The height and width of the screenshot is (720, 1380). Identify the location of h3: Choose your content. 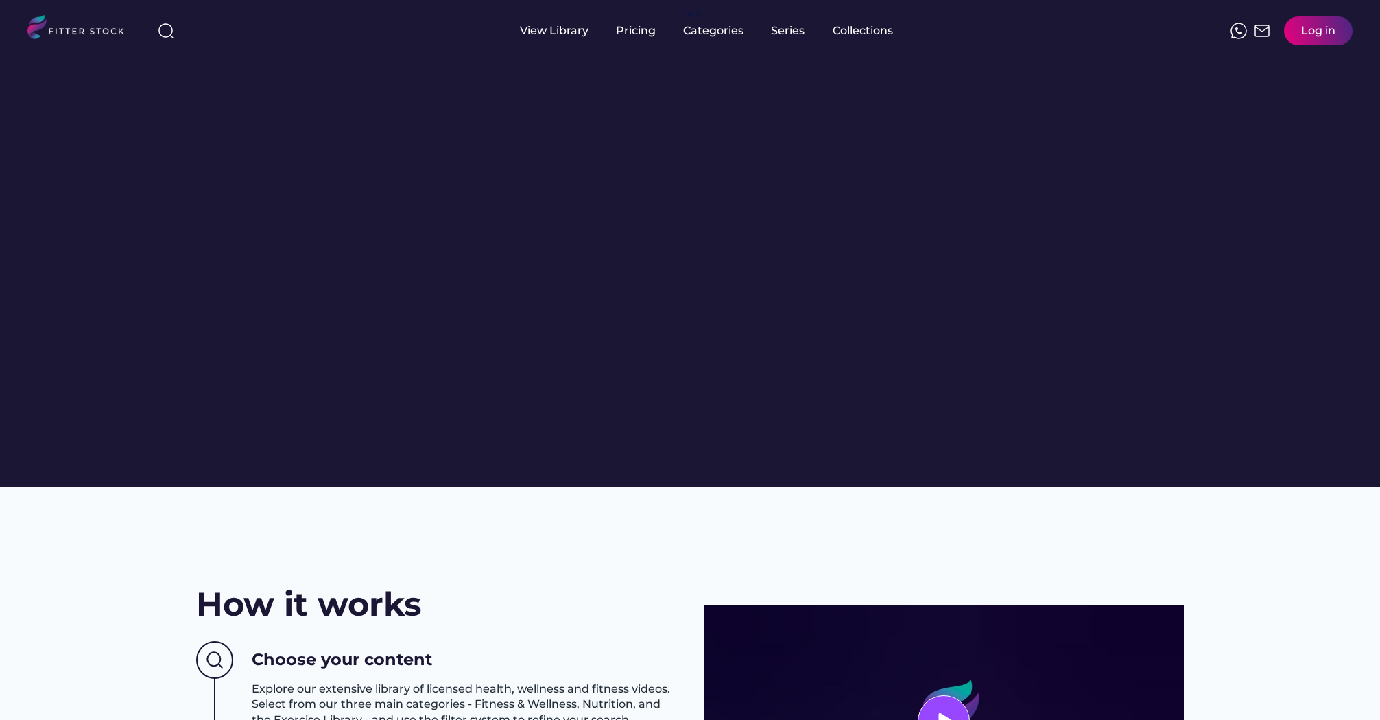
(342, 660).